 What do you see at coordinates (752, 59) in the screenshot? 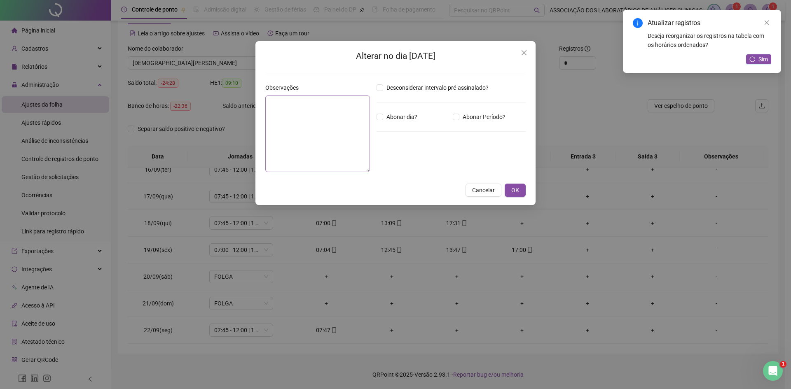
I see `span: reload` at bounding box center [752, 59].